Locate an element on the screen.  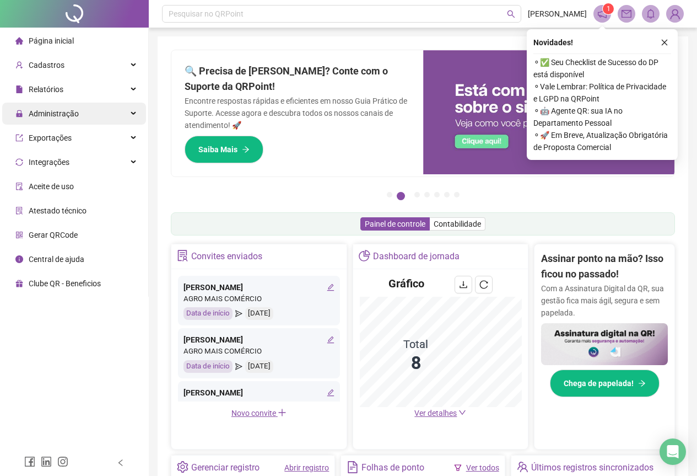
div: Open Intercom Messenger is located at coordinates (673, 451).